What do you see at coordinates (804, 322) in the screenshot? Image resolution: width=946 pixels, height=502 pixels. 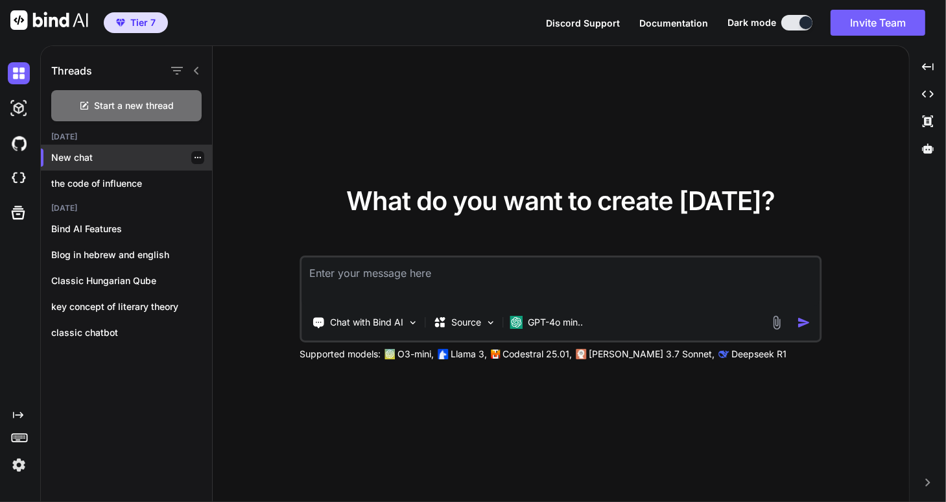 I see `img: icon` at bounding box center [804, 322].